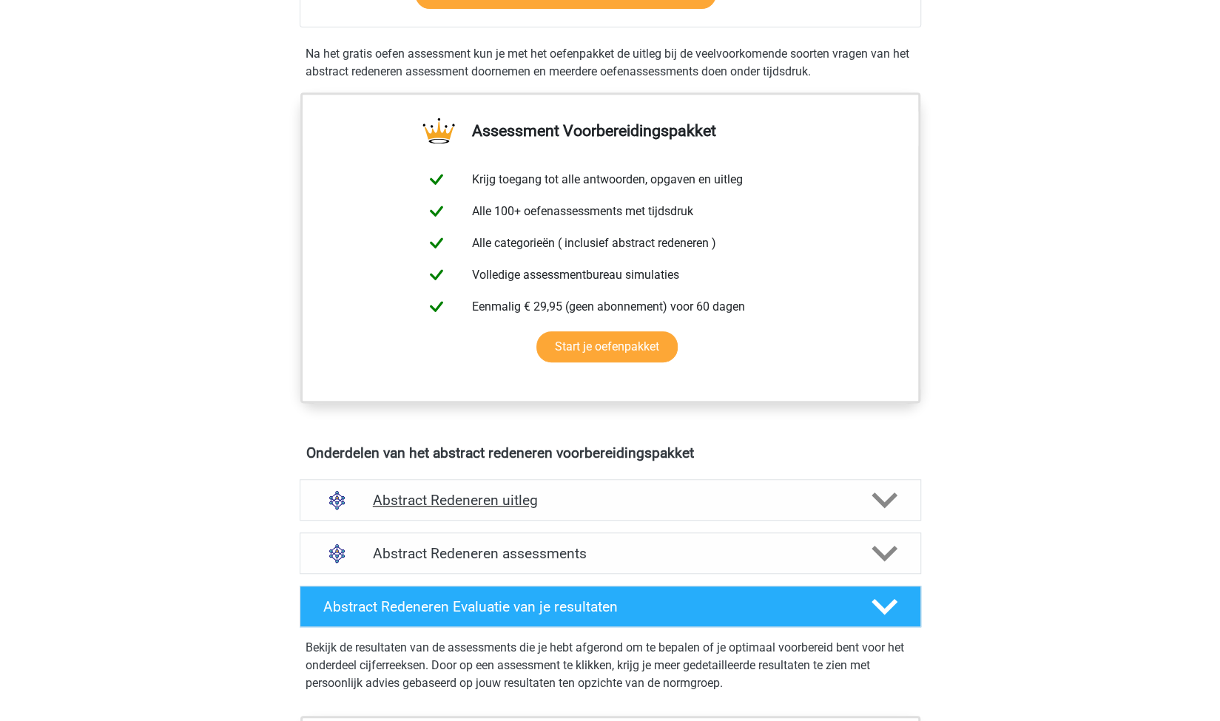 This screenshot has height=721, width=1220. Describe the element at coordinates (610, 500) in the screenshot. I see `h4: Abstract Redeneren uitleg` at that location.